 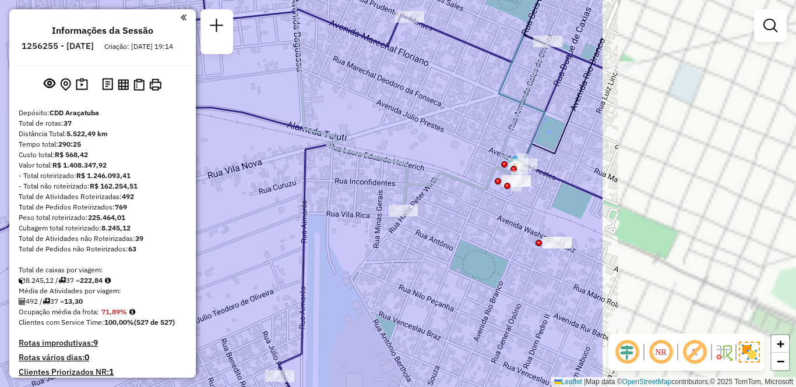 I want to click on strong: CDD Araçatuba, so click(x=74, y=112).